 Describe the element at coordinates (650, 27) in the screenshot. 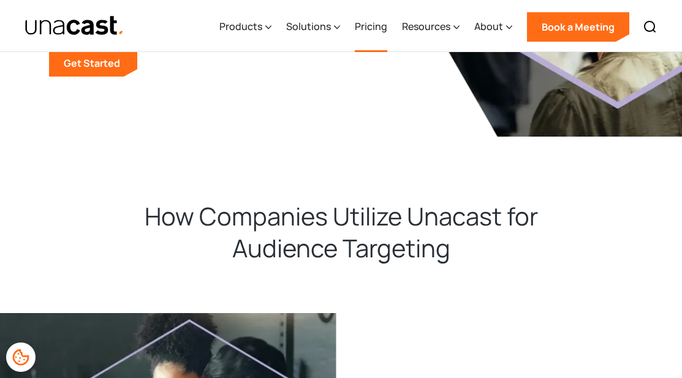

I see `img: Search icon` at that location.